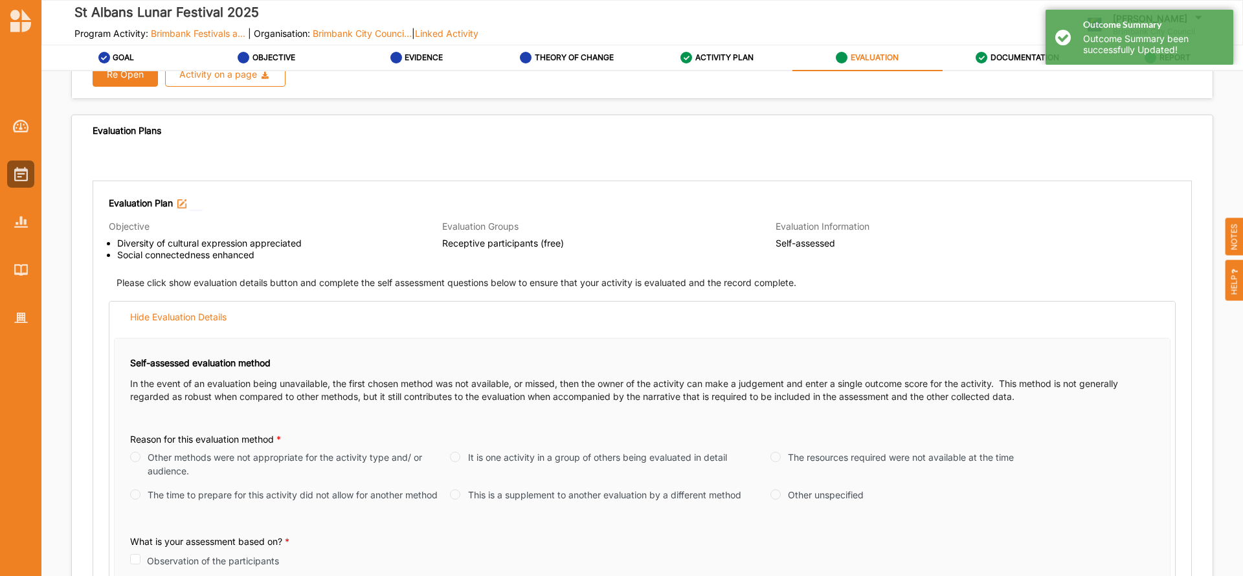 Image resolution: width=1243 pixels, height=576 pixels. I want to click on label: St Albans Lunar Festival 2025, so click(276, 12).